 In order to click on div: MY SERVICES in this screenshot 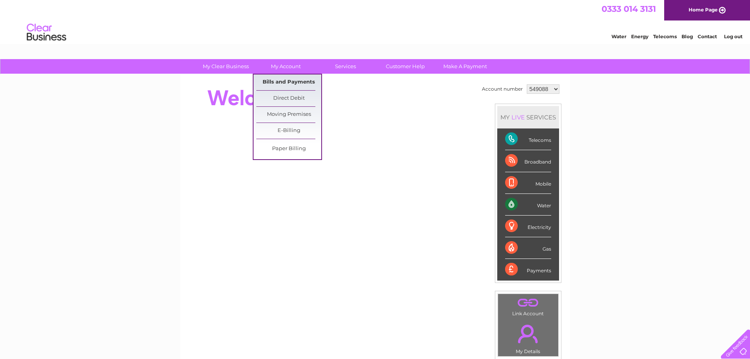, I will do `click(528, 117)`.